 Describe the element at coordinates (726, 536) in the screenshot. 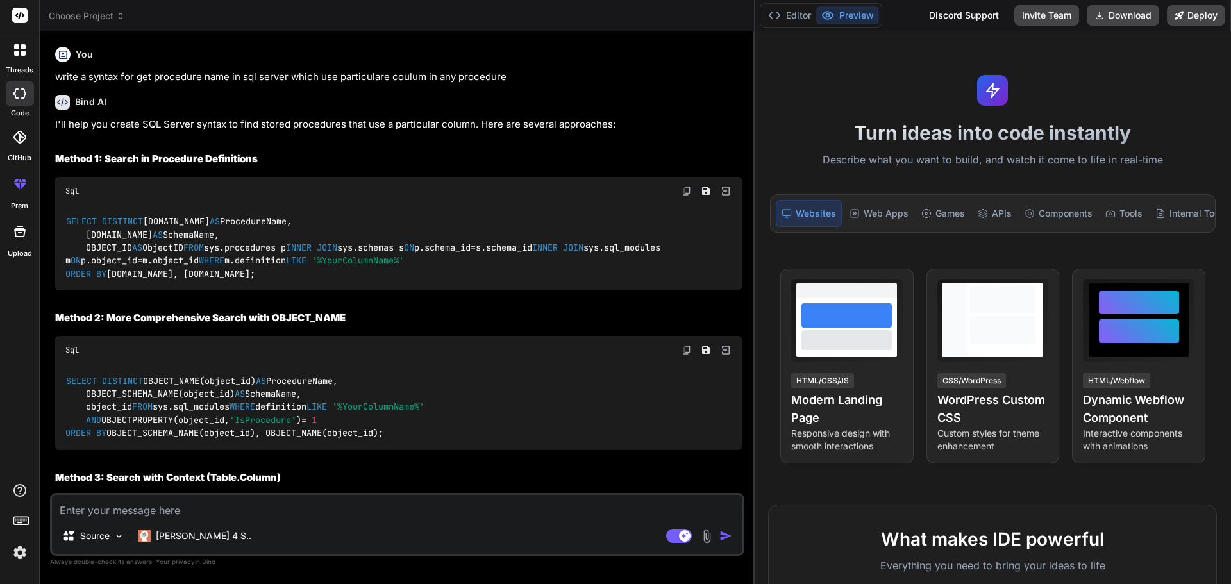

I see `img: icon` at that location.